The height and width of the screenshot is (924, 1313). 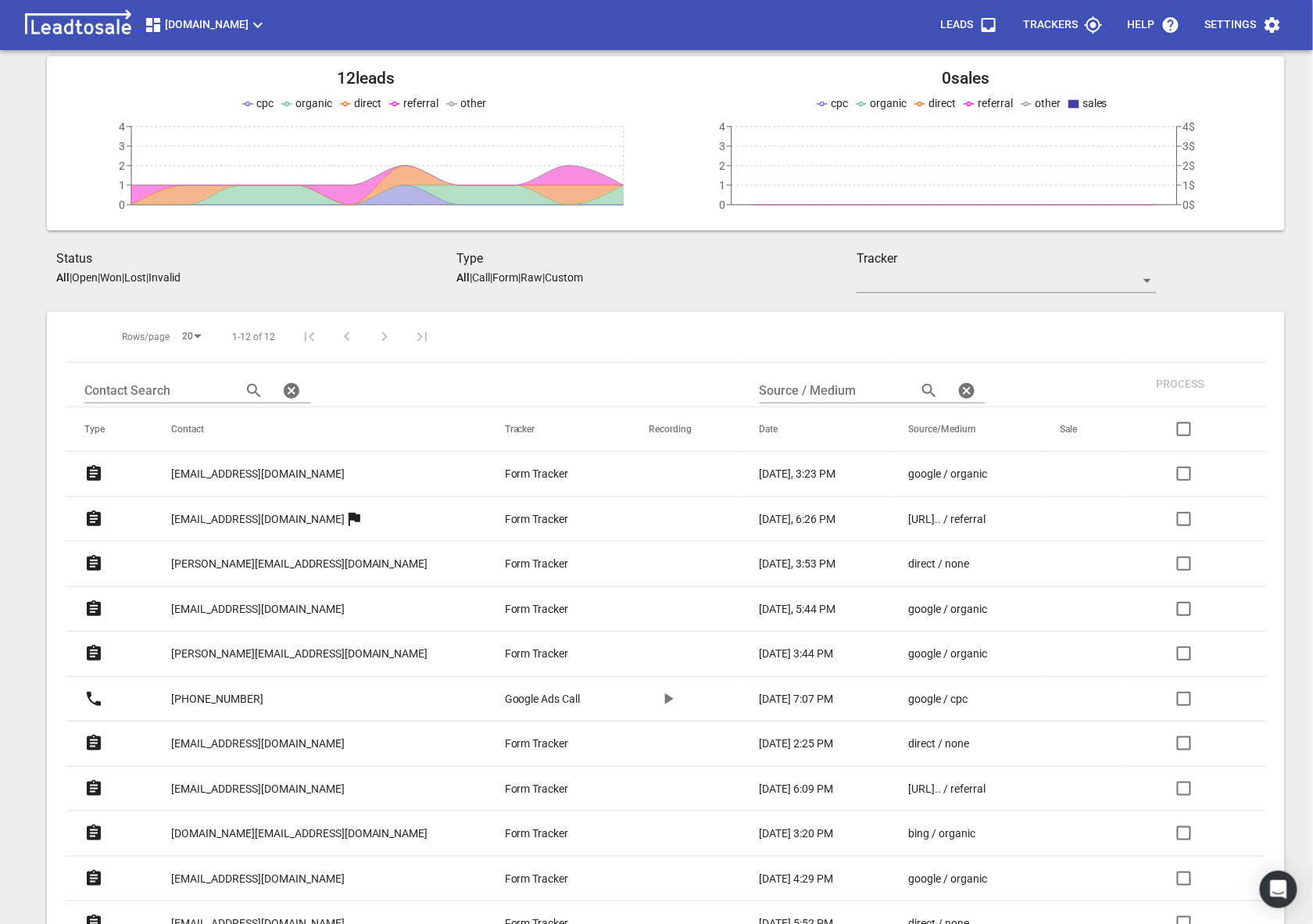 I want to click on span: other, so click(x=1047, y=103).